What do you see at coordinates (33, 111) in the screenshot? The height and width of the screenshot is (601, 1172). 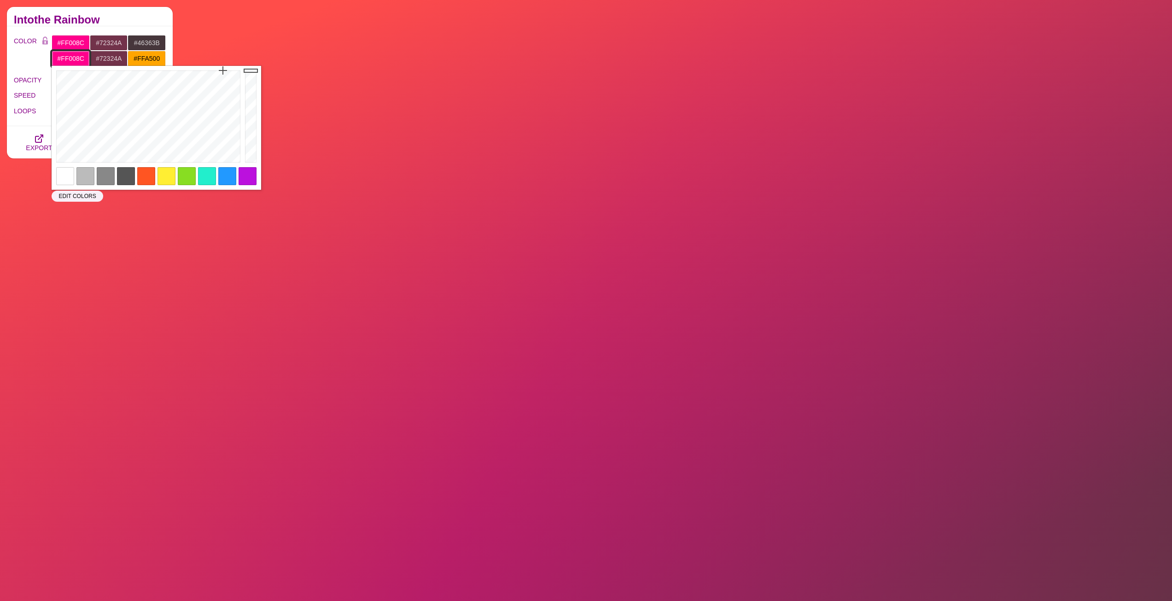 I see `label: LOOPS` at bounding box center [33, 111].